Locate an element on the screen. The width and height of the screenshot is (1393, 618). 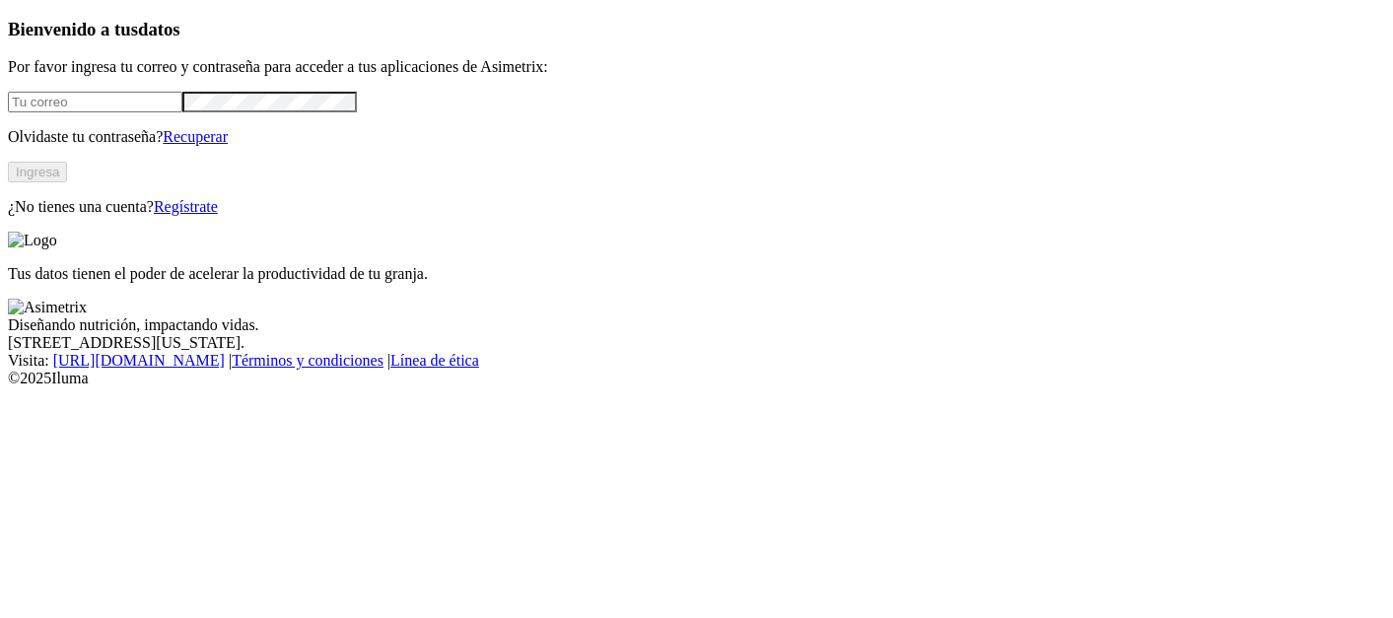
p: Olvidaste tu contraseña? is located at coordinates (696, 137).